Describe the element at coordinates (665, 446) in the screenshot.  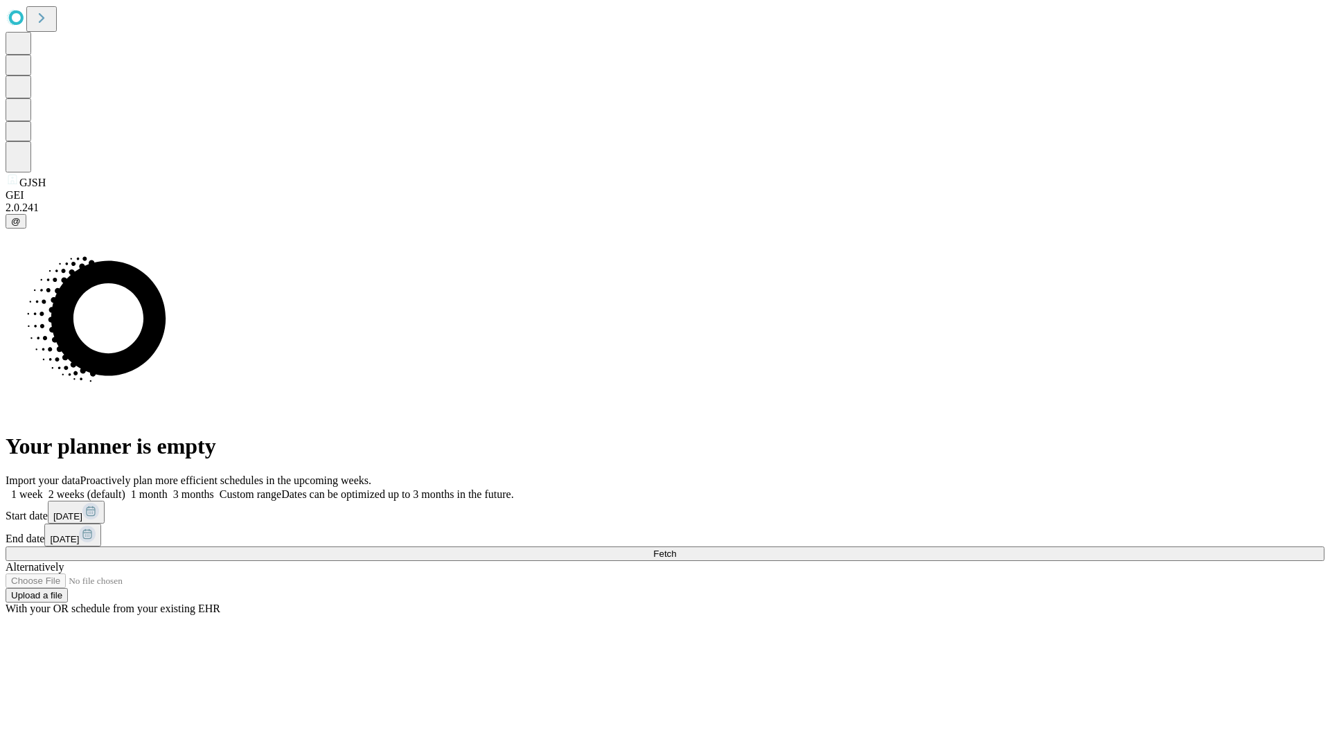
I see `h1: Your planner is empty` at that location.